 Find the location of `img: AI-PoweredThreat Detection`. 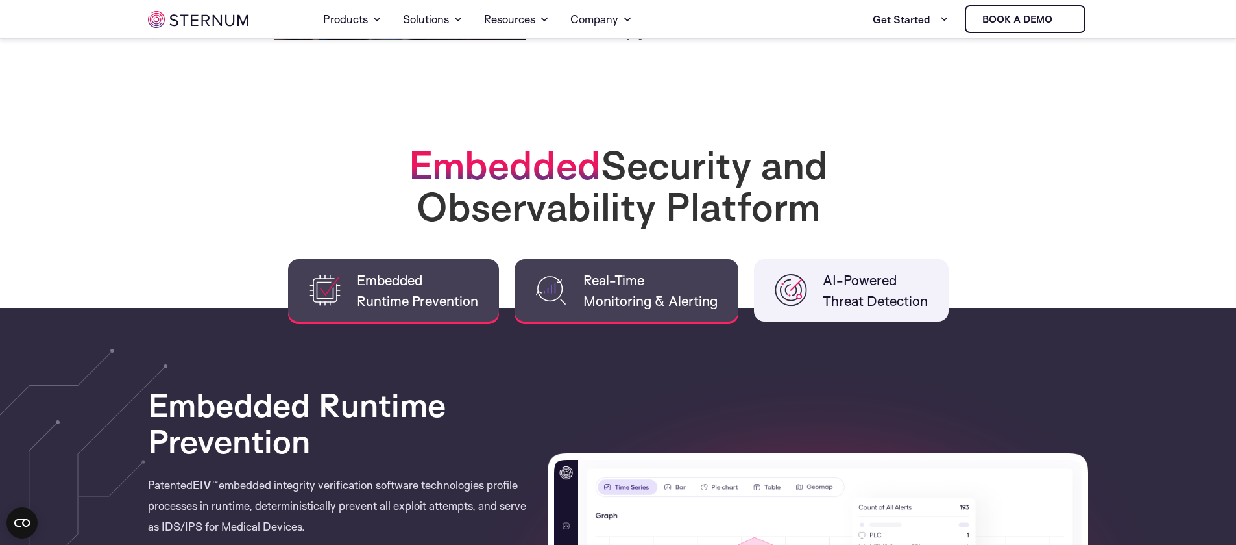

img: AI-PoweredThreat Detection is located at coordinates (791, 290).